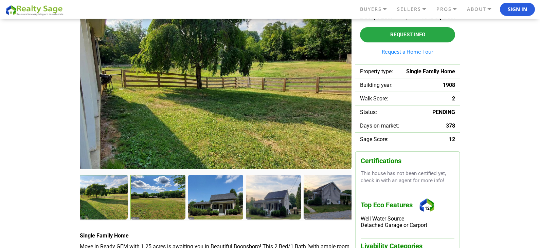  What do you see at coordinates (449, 85) in the screenshot?
I see `span: 1908` at bounding box center [449, 85].